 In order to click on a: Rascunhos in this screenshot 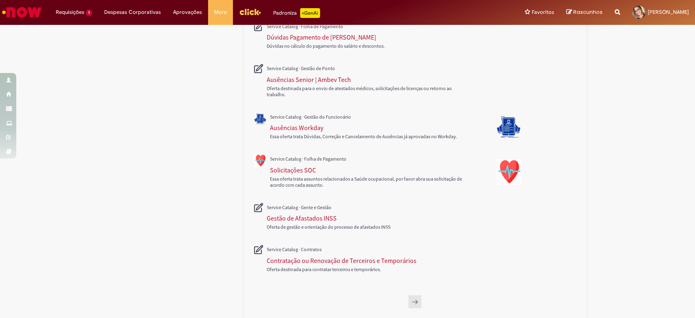, I will do `click(584, 12)`.